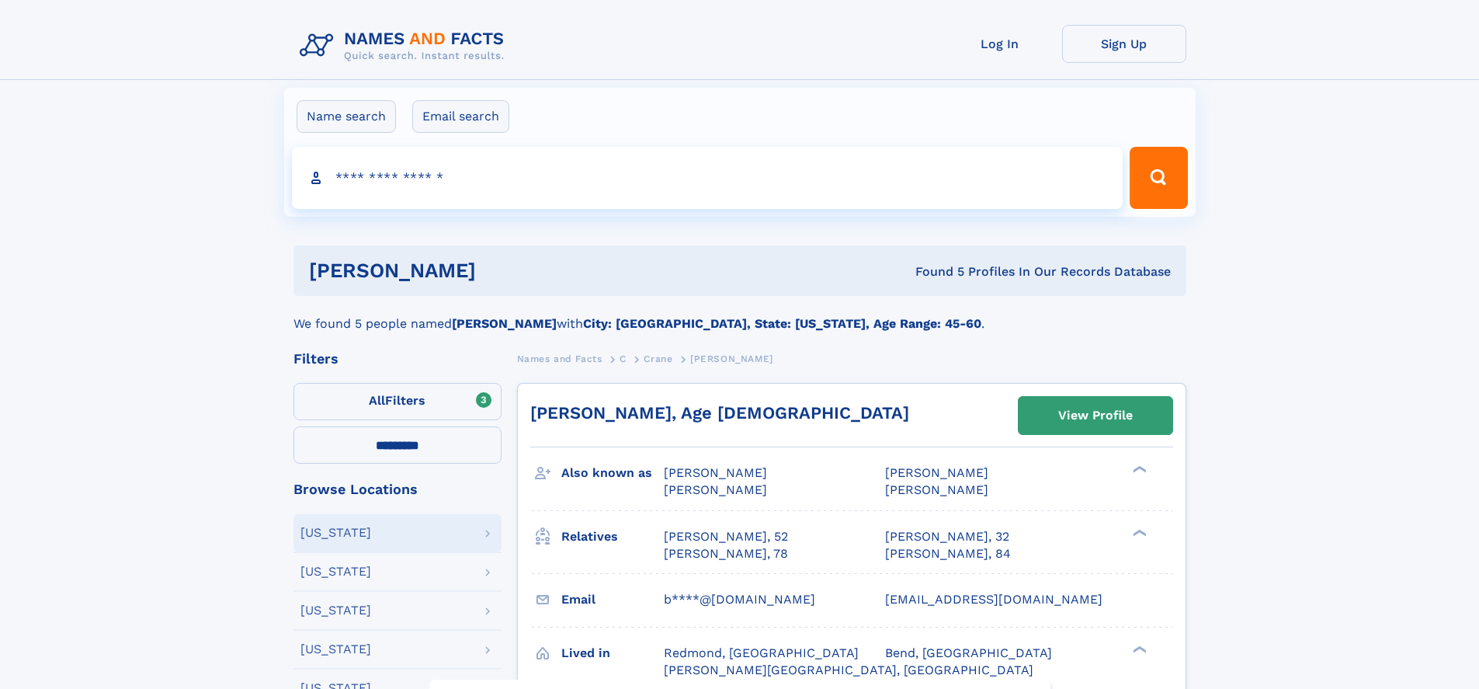 Image resolution: width=1479 pixels, height=689 pixels. What do you see at coordinates (560, 358) in the screenshot?
I see `a: Names and Facts` at bounding box center [560, 358].